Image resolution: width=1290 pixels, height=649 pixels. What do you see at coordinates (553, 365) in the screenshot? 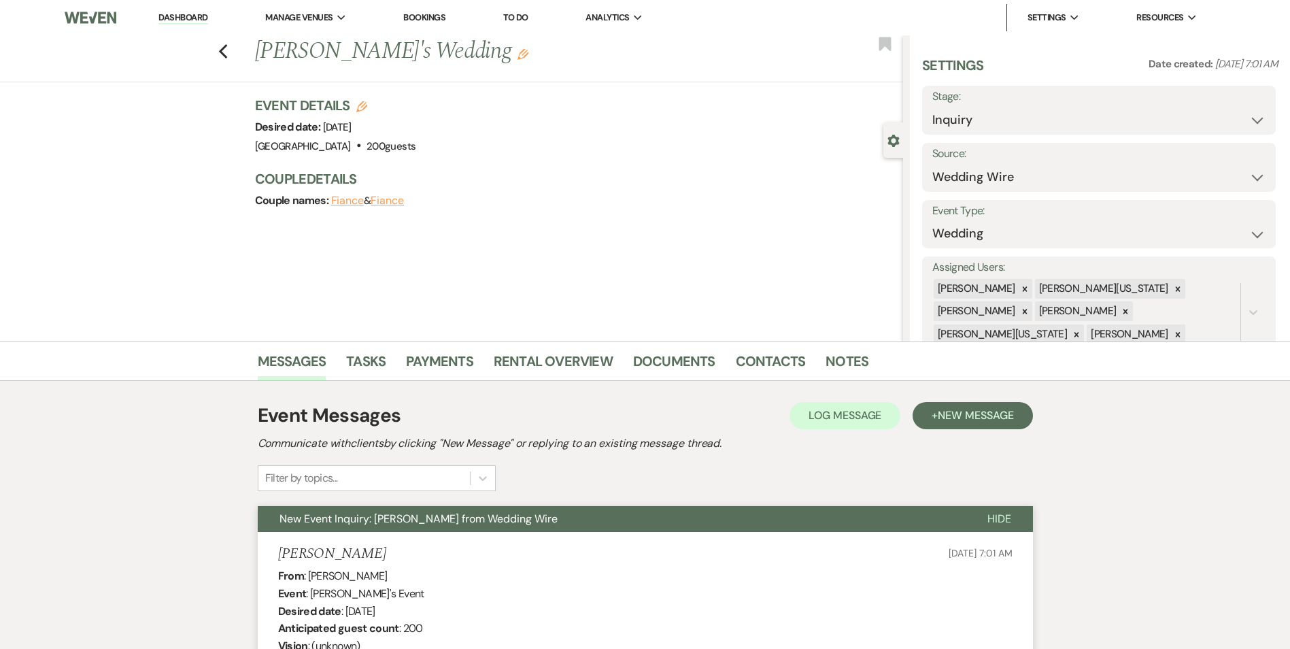
I see `a: Rental Overview` at bounding box center [553, 365].